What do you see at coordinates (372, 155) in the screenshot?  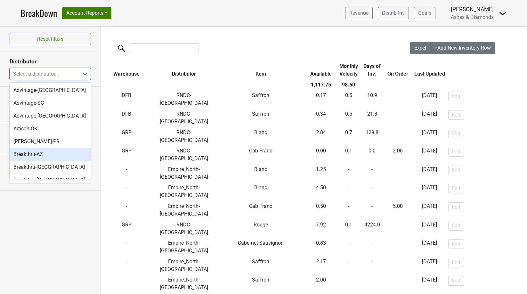 I see `td: 0.0` at bounding box center [372, 155].